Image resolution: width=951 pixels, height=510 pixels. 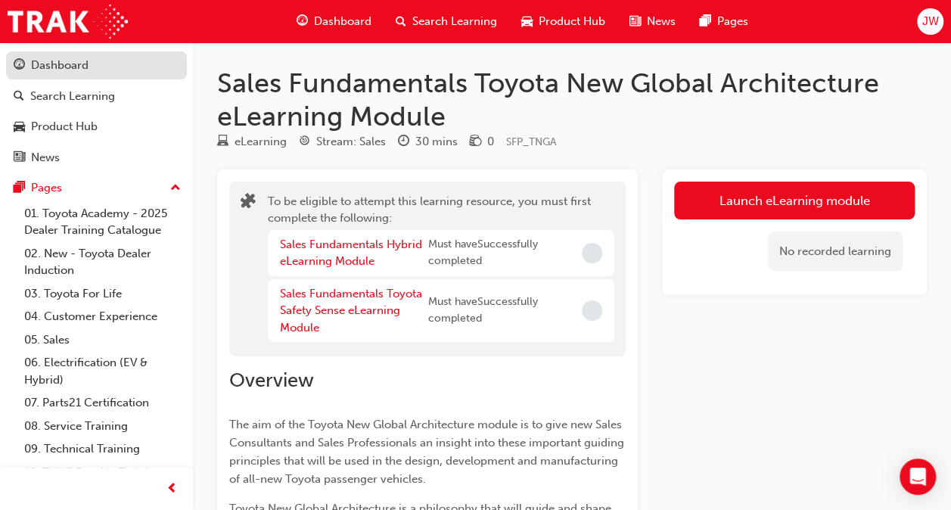 What do you see at coordinates (334, 21) in the screenshot?
I see `a: guage-iconDashboard` at bounding box center [334, 21].